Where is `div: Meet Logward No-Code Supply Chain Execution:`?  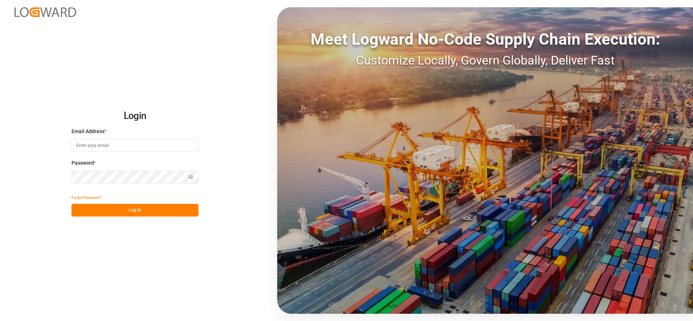 div: Meet Logward No-Code Supply Chain Execution: is located at coordinates (485, 39).